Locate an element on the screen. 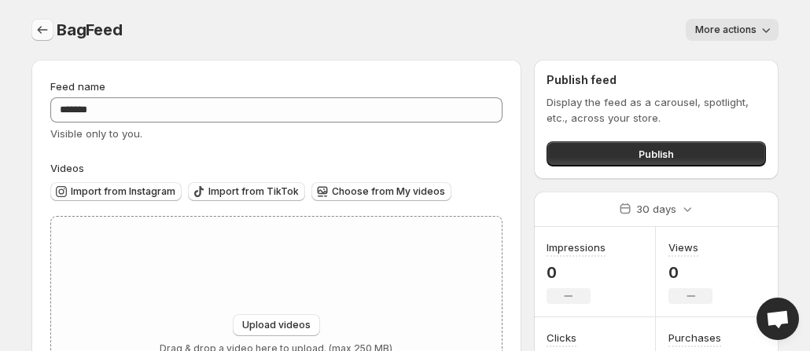 This screenshot has width=810, height=351. button: Import from TikTok is located at coordinates (246, 192).